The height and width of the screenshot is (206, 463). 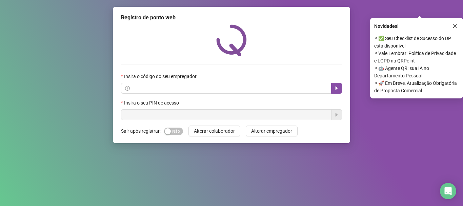 What do you see at coordinates (142, 131) in the screenshot?
I see `label: Sair após registrar` at bounding box center [142, 131].